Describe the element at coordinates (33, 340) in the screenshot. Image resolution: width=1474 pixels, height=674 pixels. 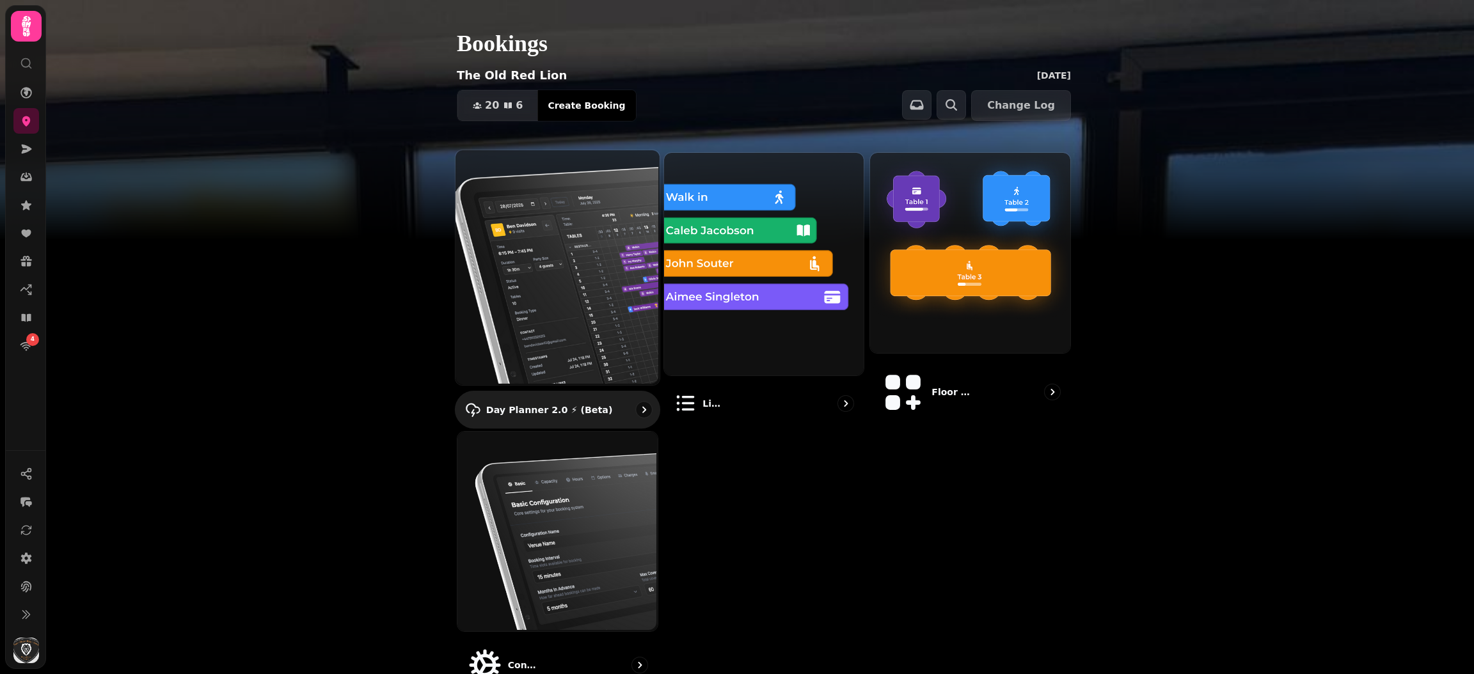
I see `span: 4` at that location.